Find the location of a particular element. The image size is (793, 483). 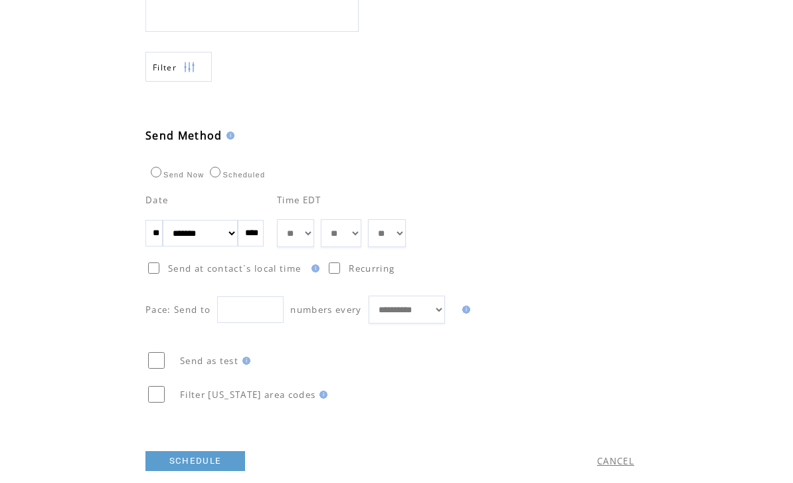

a: CANCEL is located at coordinates (615, 461).